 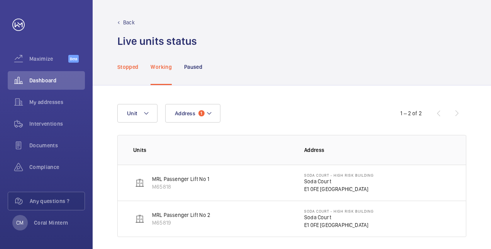 What do you see at coordinates (161, 67) in the screenshot?
I see `p: Working` at bounding box center [161, 67].